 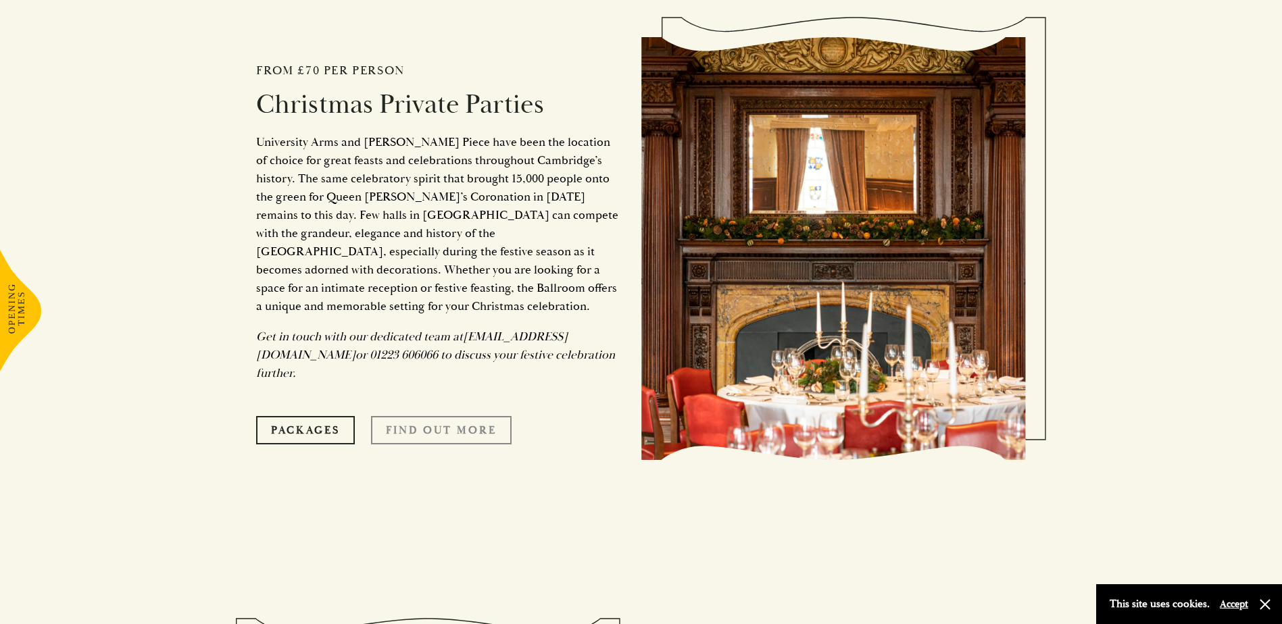 I want to click on h2: From £70 per person, so click(x=438, y=71).